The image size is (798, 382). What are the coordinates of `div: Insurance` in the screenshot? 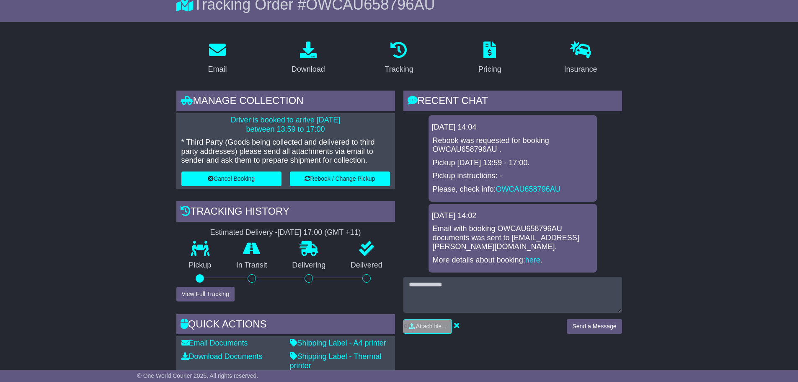 It's located at (581, 69).